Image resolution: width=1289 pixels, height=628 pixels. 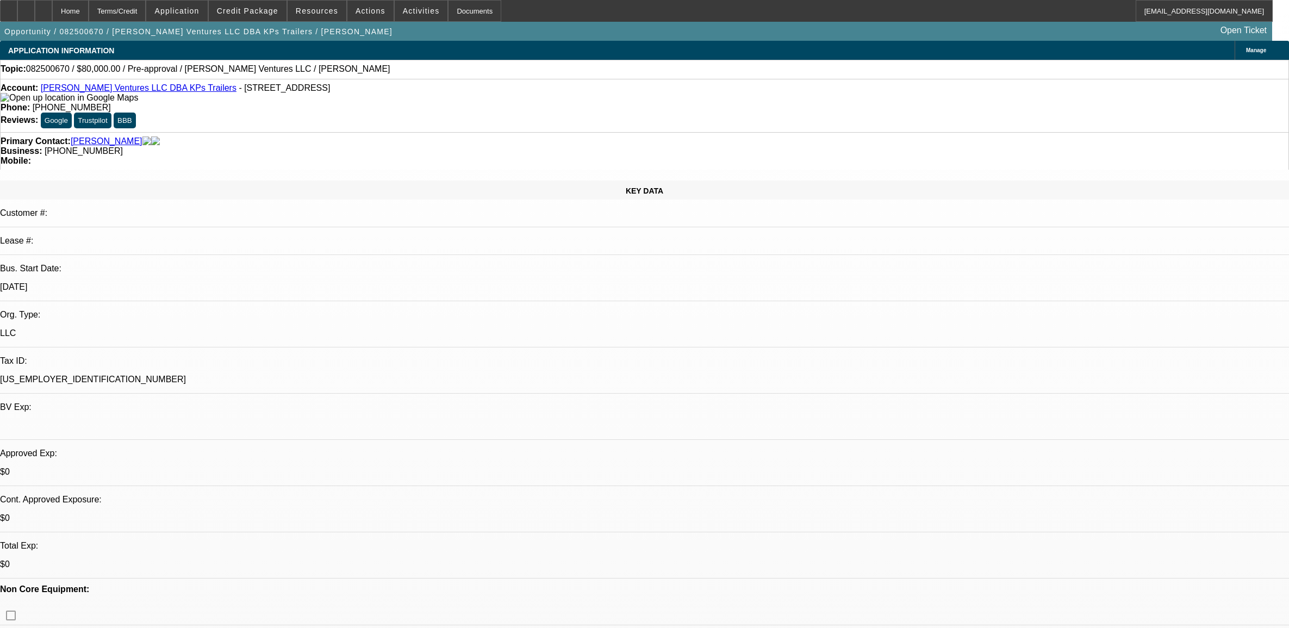 I want to click on span: Activities, so click(x=421, y=11).